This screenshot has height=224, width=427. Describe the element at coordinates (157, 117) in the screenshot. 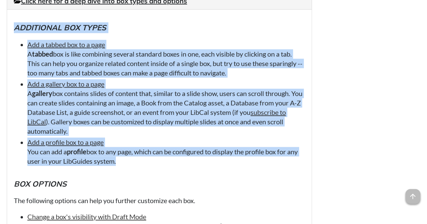

I see `a: subscribe to LibCal` at that location.